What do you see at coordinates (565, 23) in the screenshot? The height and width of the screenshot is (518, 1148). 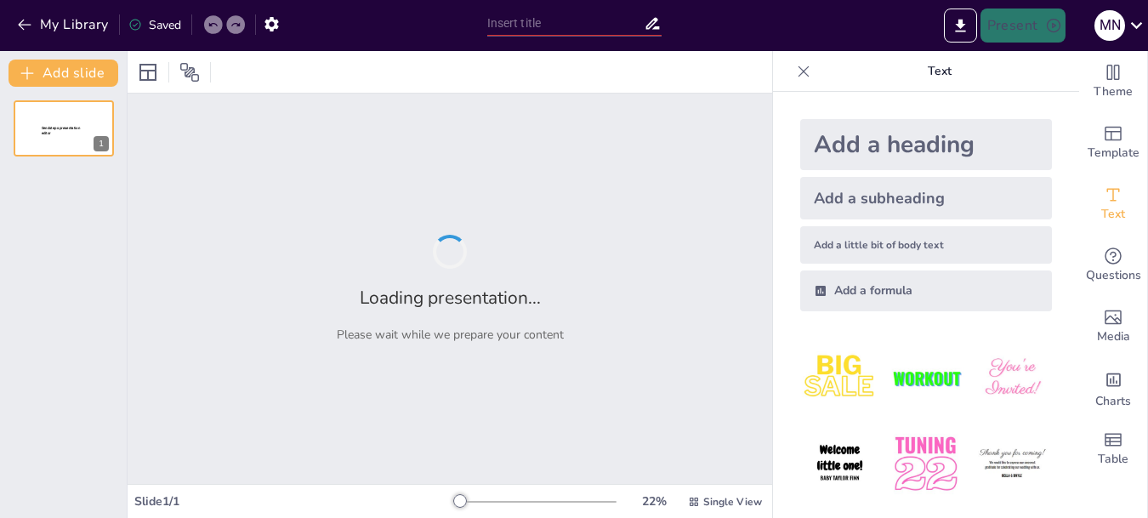 I see `input: Insert title` at bounding box center [565, 23].